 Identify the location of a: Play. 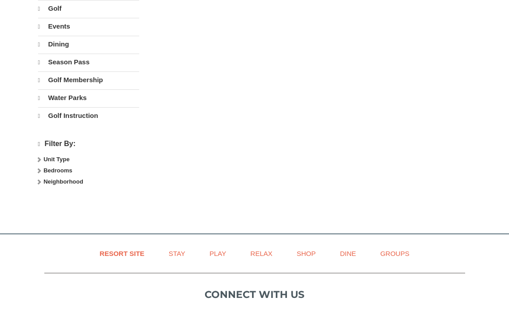
(217, 254).